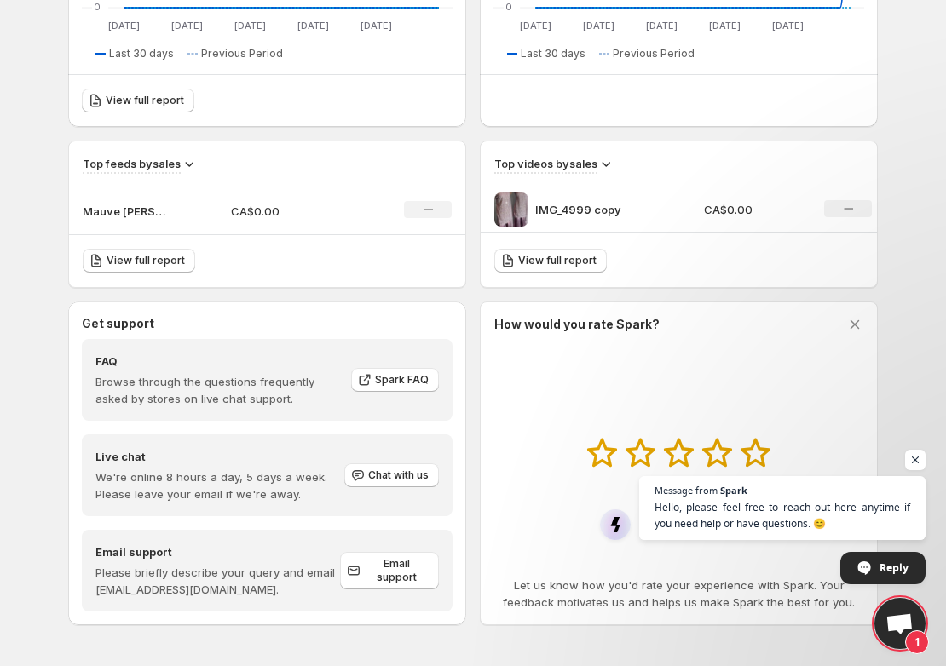 The height and width of the screenshot is (666, 946). What do you see at coordinates (734, 490) in the screenshot?
I see `span: Spark` at bounding box center [734, 490].